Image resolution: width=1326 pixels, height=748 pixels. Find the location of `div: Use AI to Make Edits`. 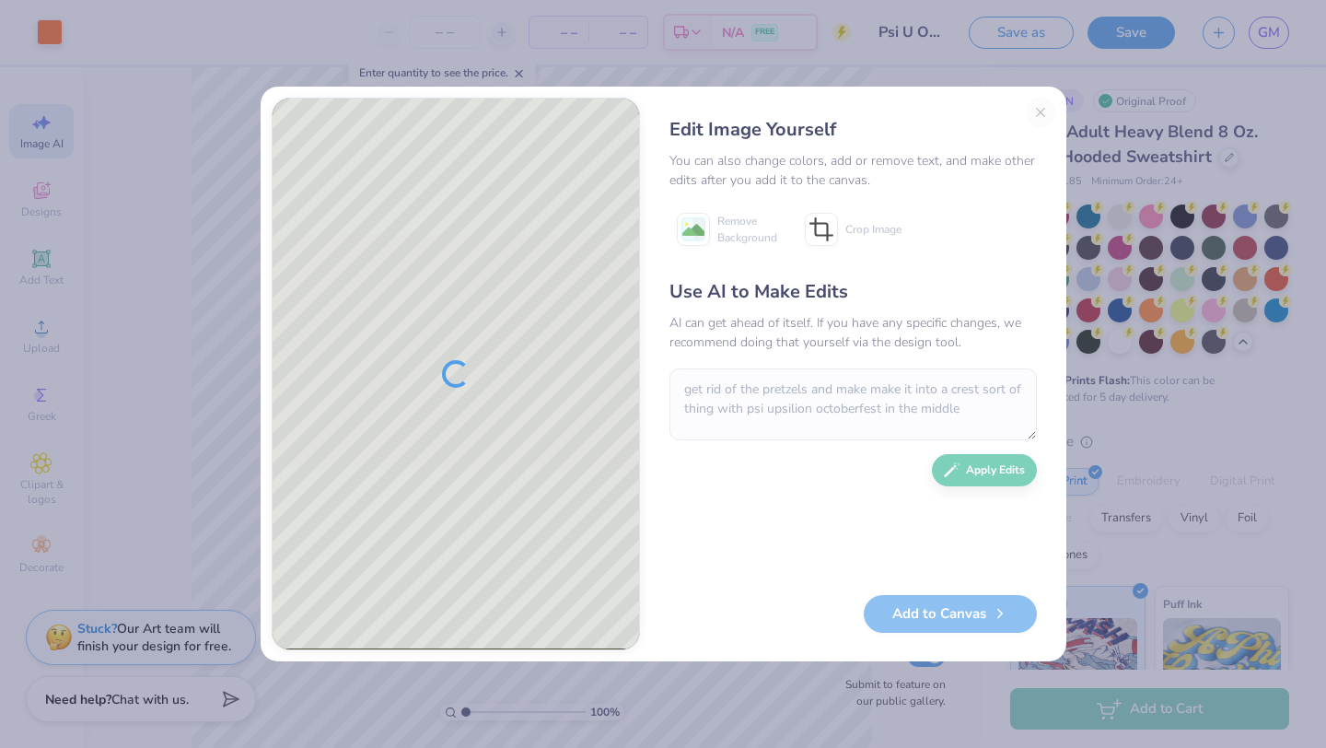

div: Use AI to Make Edits is located at coordinates (853, 292).